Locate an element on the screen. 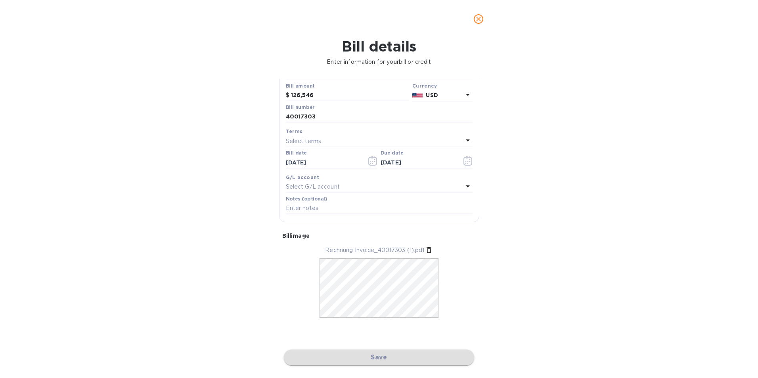 The width and height of the screenshot is (758, 378). label: Bill number is located at coordinates (300, 107).